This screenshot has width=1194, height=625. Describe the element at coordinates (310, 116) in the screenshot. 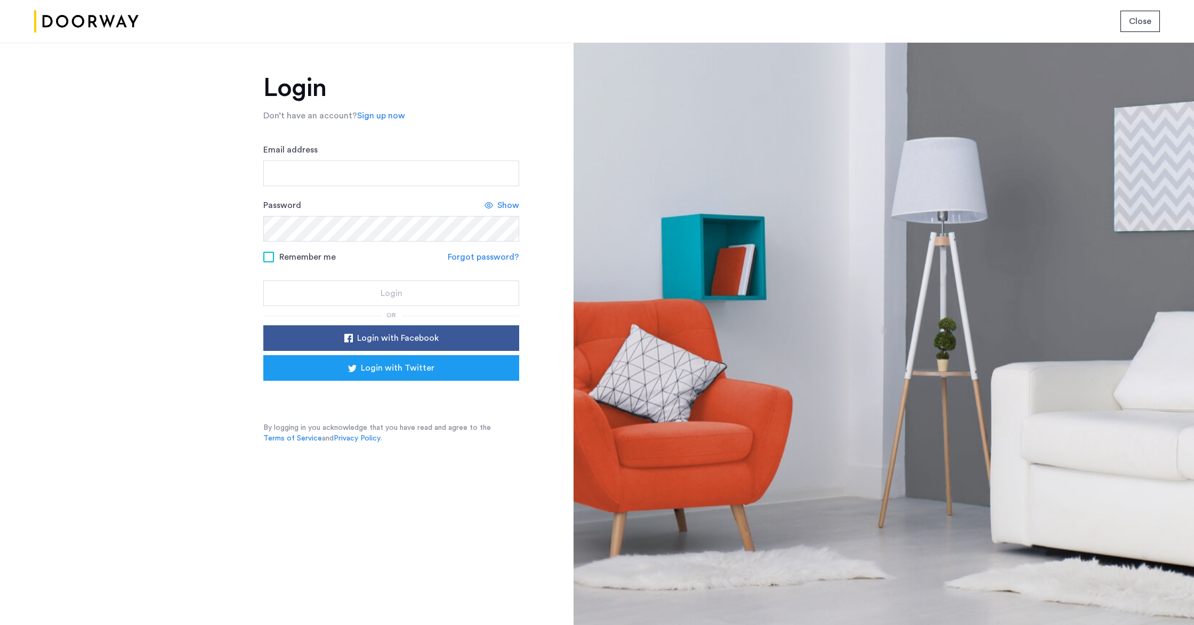

I see `span: Don’t have an account?` at that location.